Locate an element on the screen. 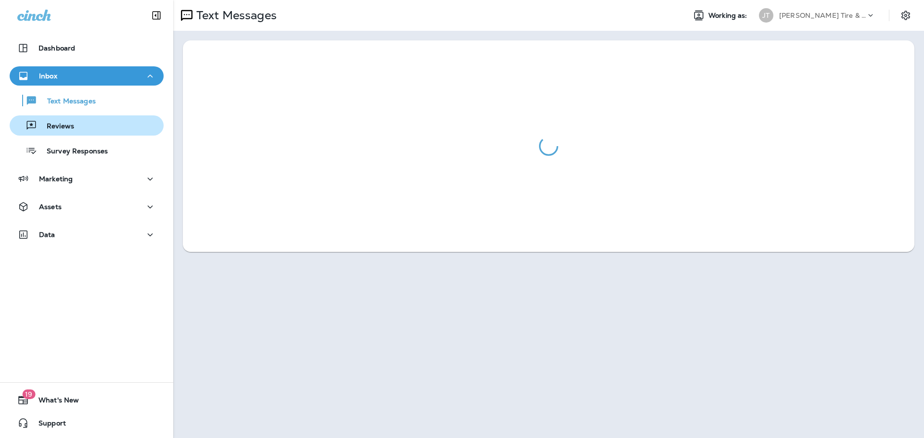  span: Working as: is located at coordinates (728, 15).